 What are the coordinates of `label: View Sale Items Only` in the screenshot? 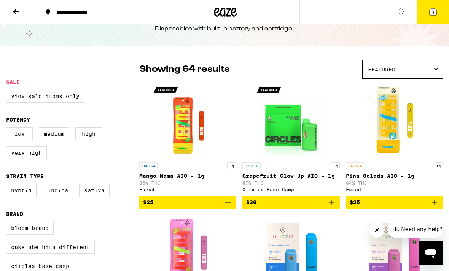 It's located at (45, 96).